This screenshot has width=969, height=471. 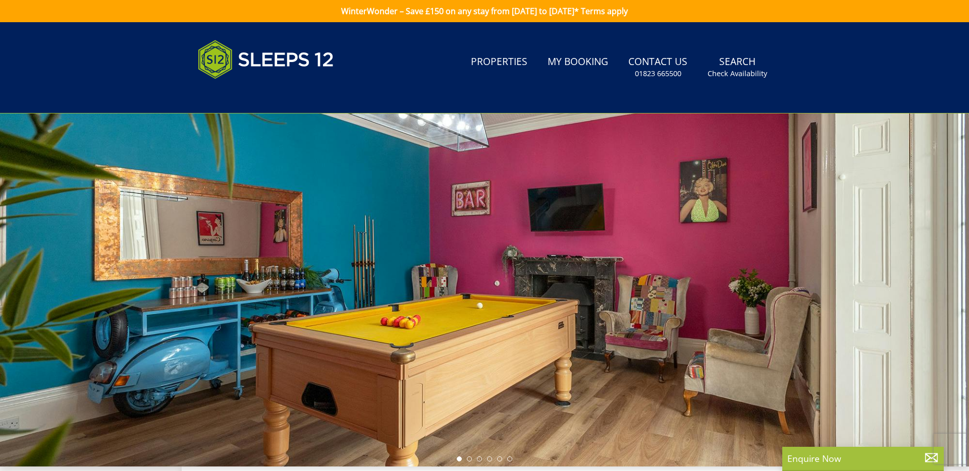 What do you see at coordinates (657, 67) in the screenshot?
I see `a: Contact Us01823 665500` at bounding box center [657, 67].